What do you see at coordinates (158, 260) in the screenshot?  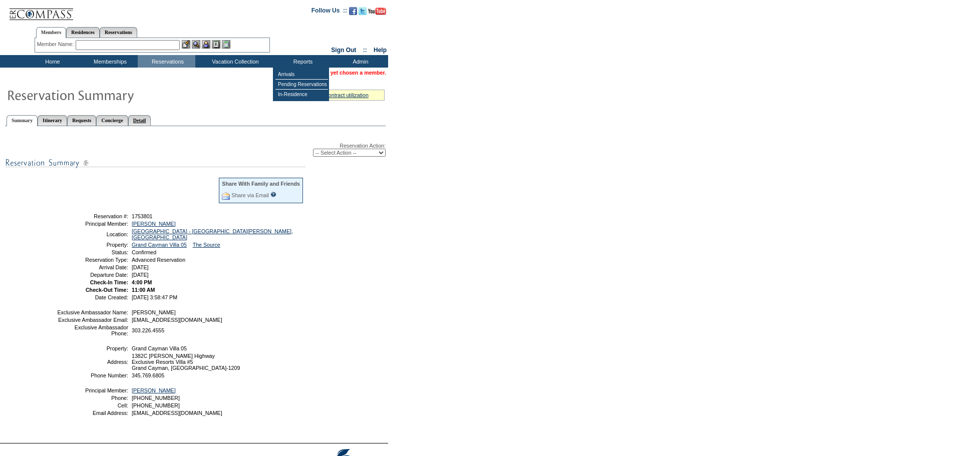 I see `span: Advanced Reservation` at bounding box center [158, 260].